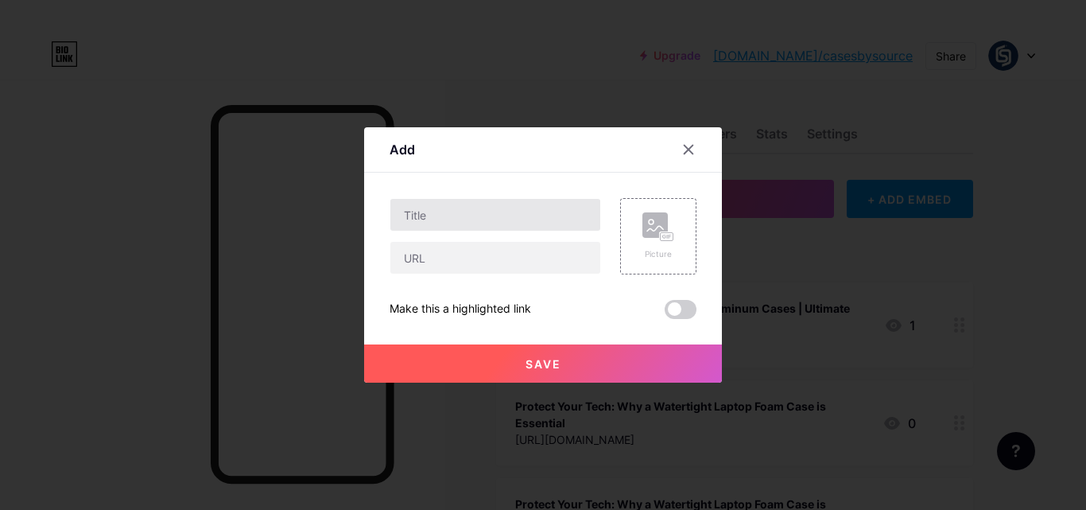  Describe the element at coordinates (495, 215) in the screenshot. I see `input: Title` at that location.